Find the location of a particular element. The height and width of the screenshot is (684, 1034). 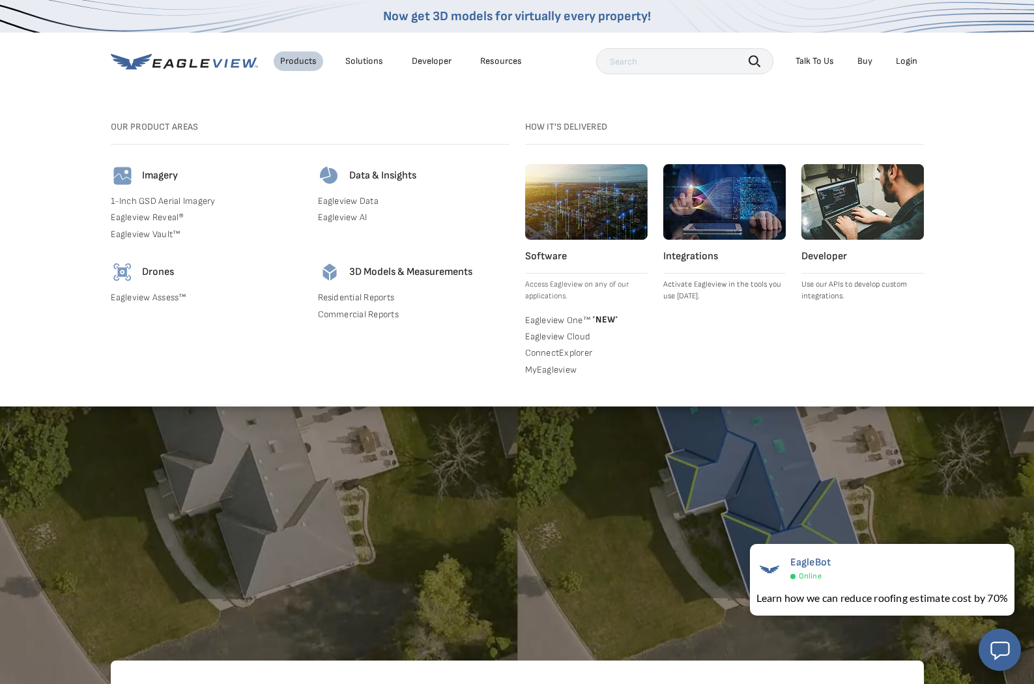

img: software.webp is located at coordinates (587, 202).